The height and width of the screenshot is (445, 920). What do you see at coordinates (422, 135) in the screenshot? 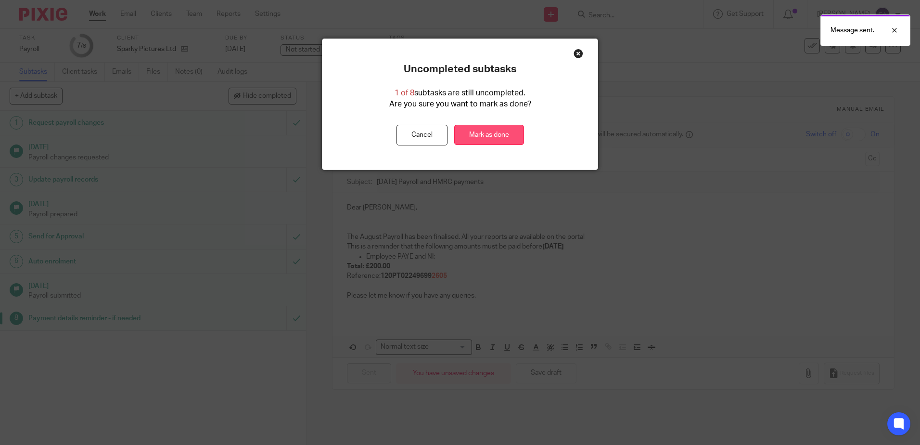
I see `button: Cancel` at bounding box center [422, 135].